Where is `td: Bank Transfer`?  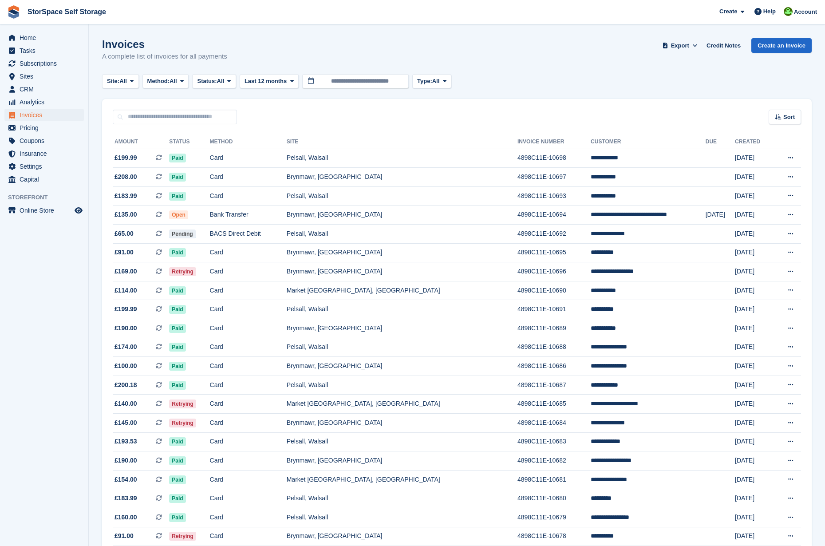
td: Bank Transfer is located at coordinates (248, 215).